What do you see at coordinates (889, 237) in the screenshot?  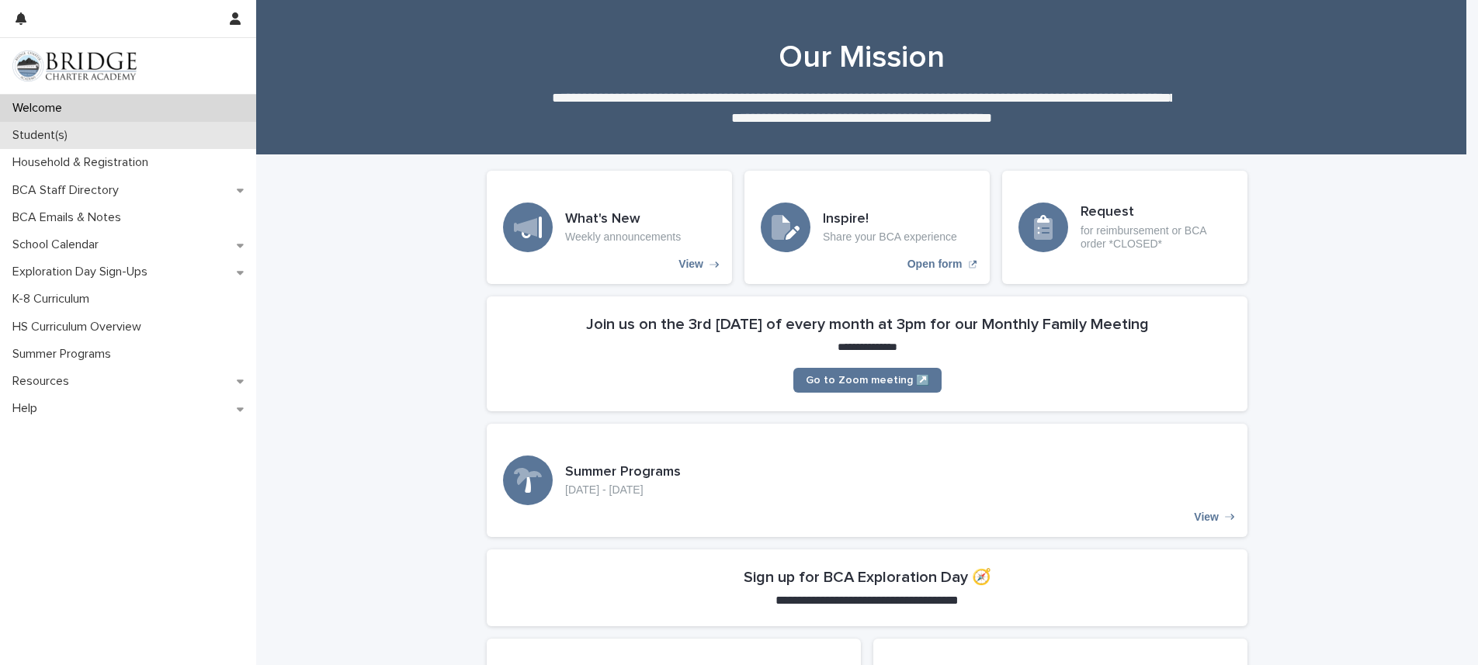 I see `p: Share your BCA experience` at bounding box center [889, 237].